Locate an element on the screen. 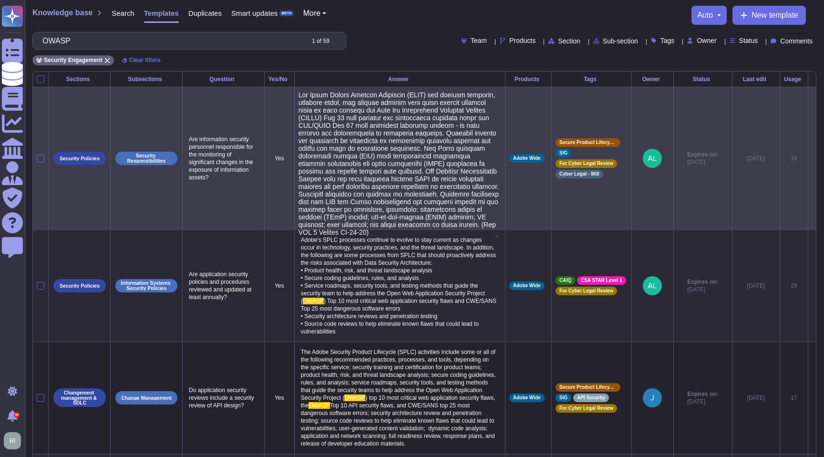 This screenshot has height=457, width=824. button: user is located at coordinates (15, 440).